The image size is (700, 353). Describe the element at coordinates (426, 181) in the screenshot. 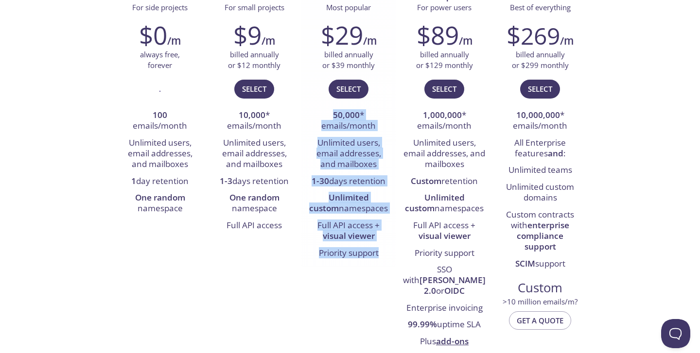

I see `strong: Custom` at that location.